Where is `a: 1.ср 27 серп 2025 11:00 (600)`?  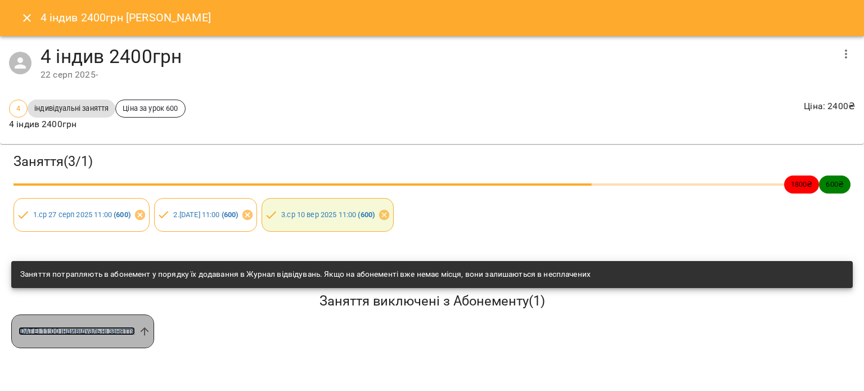 a: 1.ср 27 серп 2025 11:00 (600) is located at coordinates (82, 214).